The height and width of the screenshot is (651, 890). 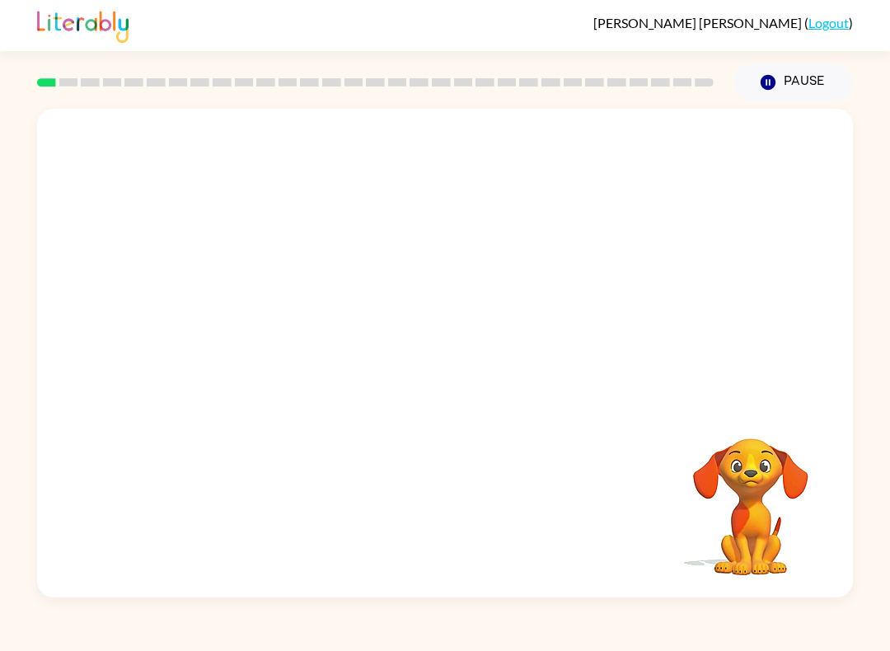 I want to click on img: Literably, so click(x=82, y=25).